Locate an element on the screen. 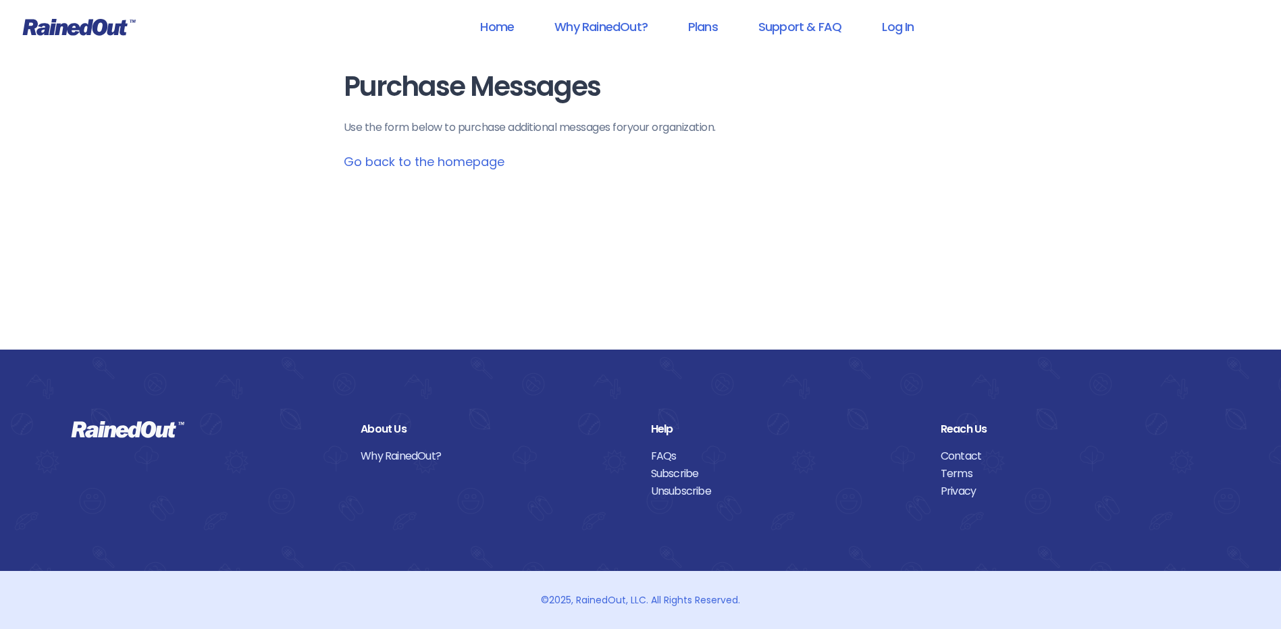  div: About Us is located at coordinates (495, 430).